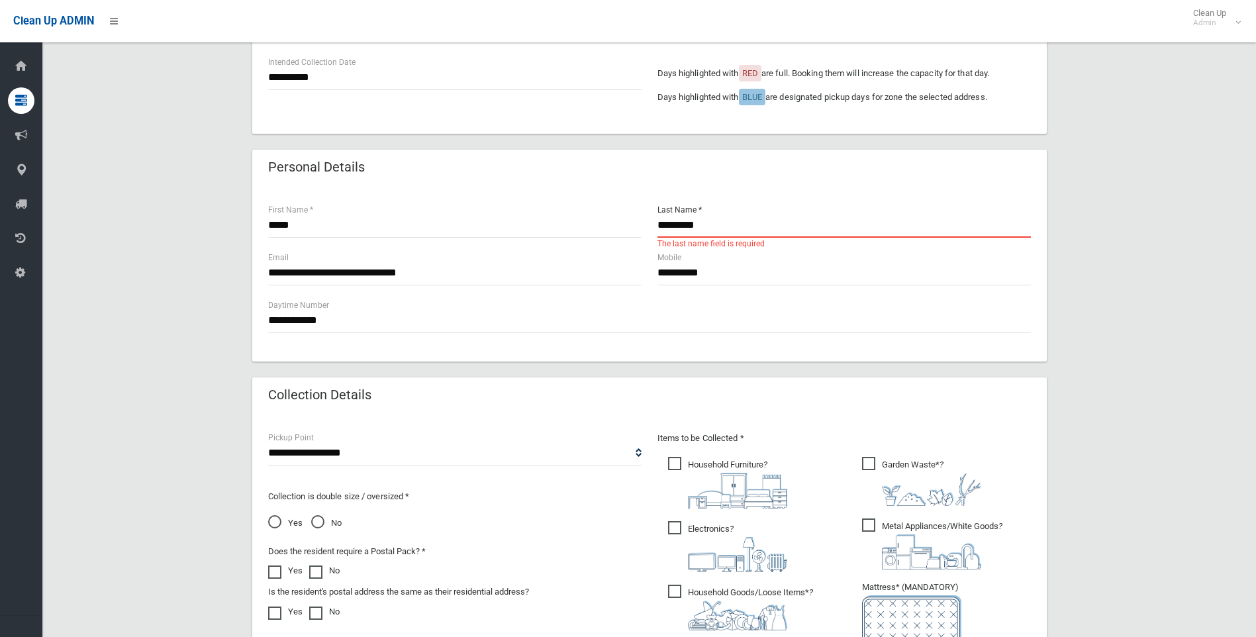  Describe the element at coordinates (932, 489) in the screenshot. I see `img: 4fd8a5c772b2c999c83690221e5242e0.png` at that location.